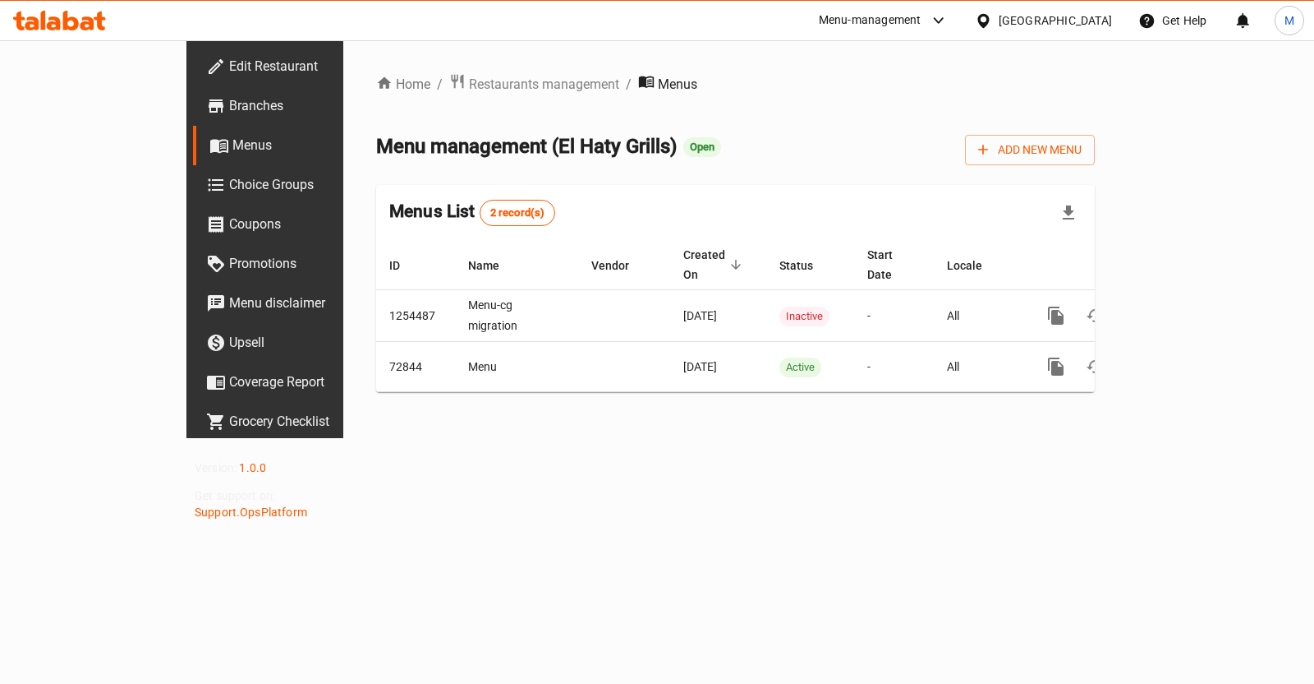  Describe the element at coordinates (1030, 150) in the screenshot. I see `span: Add New Menu` at that location.